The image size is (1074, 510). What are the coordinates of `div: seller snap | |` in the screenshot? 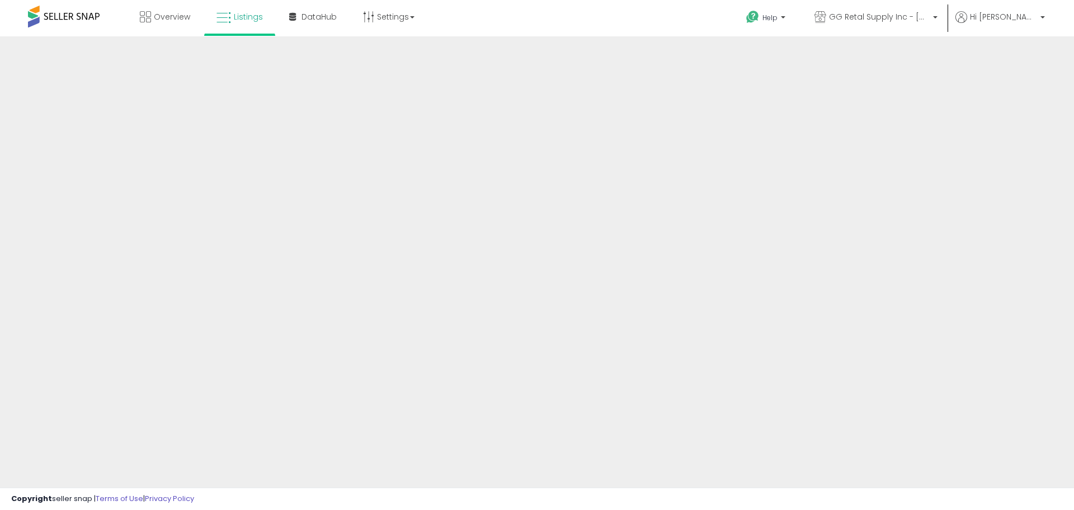 It's located at (102, 499).